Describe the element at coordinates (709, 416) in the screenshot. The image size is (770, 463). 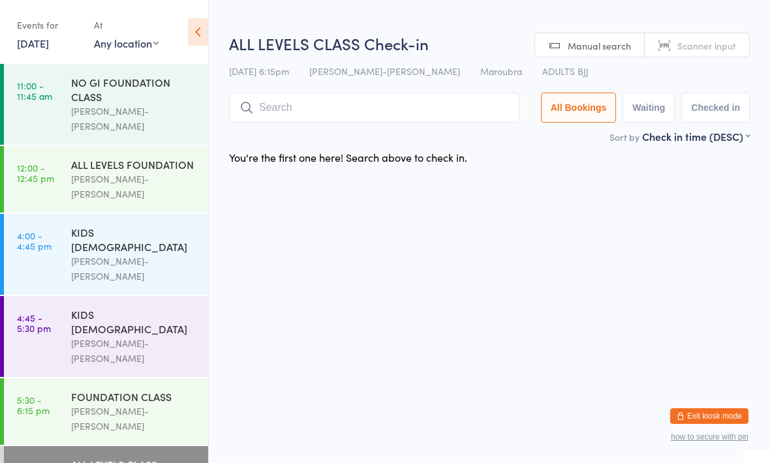
I see `button: Exit kiosk mode` at that location.